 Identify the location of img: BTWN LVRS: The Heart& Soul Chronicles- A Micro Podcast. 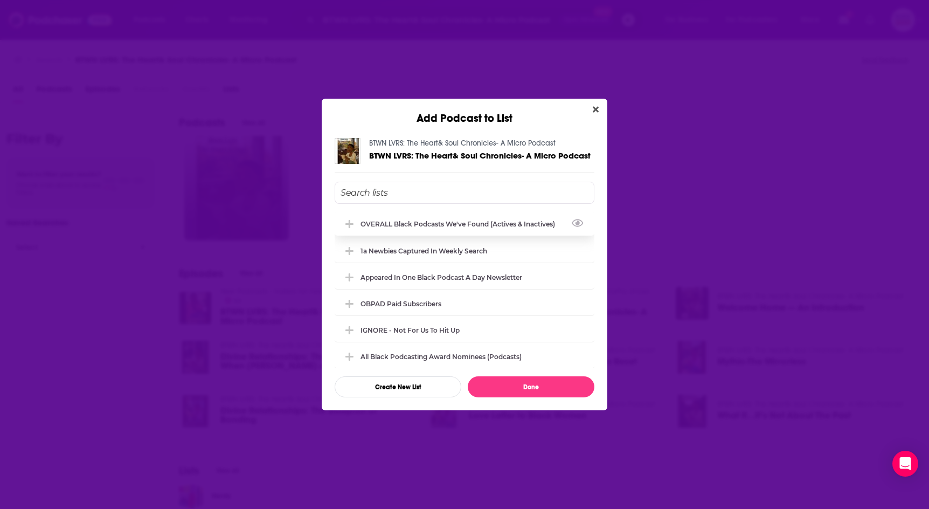
(347, 151).